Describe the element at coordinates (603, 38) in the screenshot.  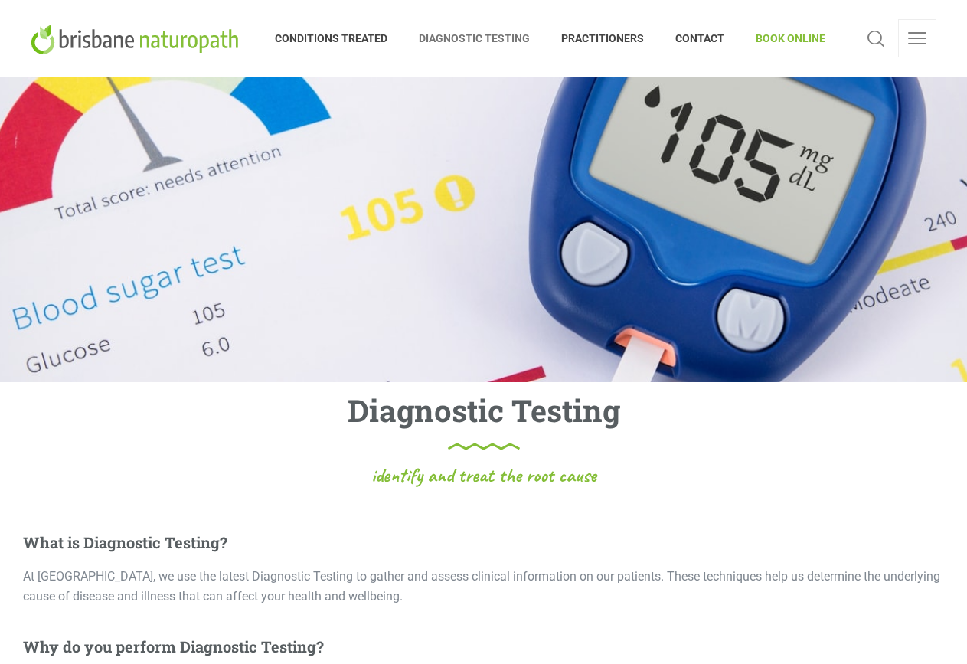
I see `a: PRACTITIONERS` at that location.